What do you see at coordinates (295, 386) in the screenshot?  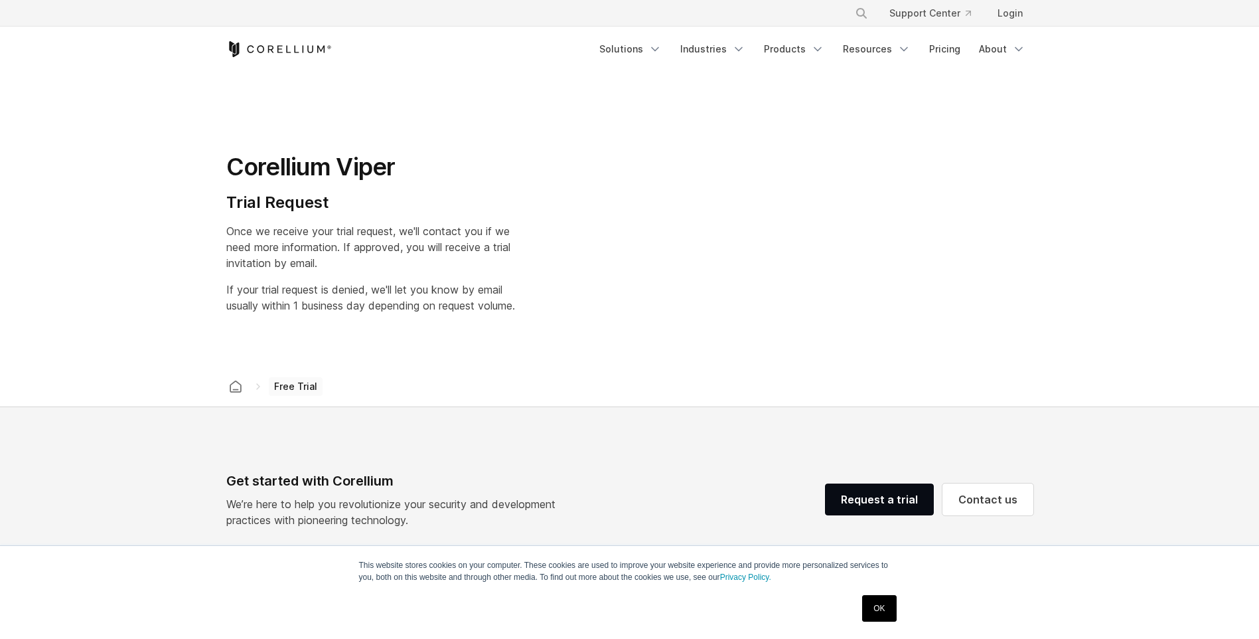 I see `span: Free Trial` at bounding box center [295, 386].